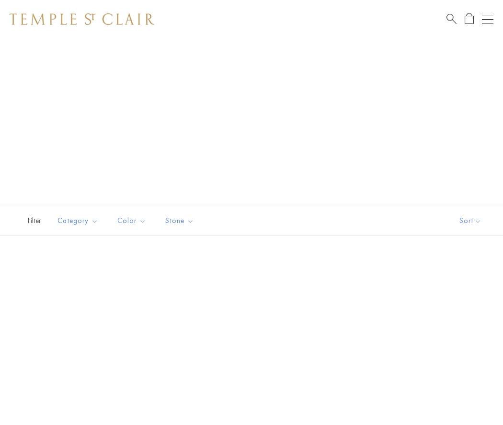 This screenshot has height=425, width=503. I want to click on button: Category, so click(78, 221).